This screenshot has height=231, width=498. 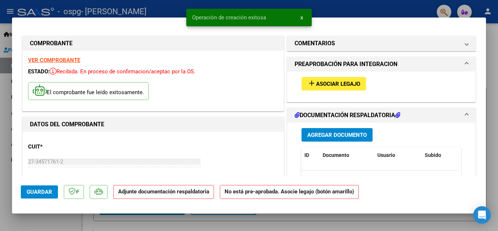 What do you see at coordinates (337, 135) in the screenshot?
I see `button: Agregar Documento` at bounding box center [337, 135].